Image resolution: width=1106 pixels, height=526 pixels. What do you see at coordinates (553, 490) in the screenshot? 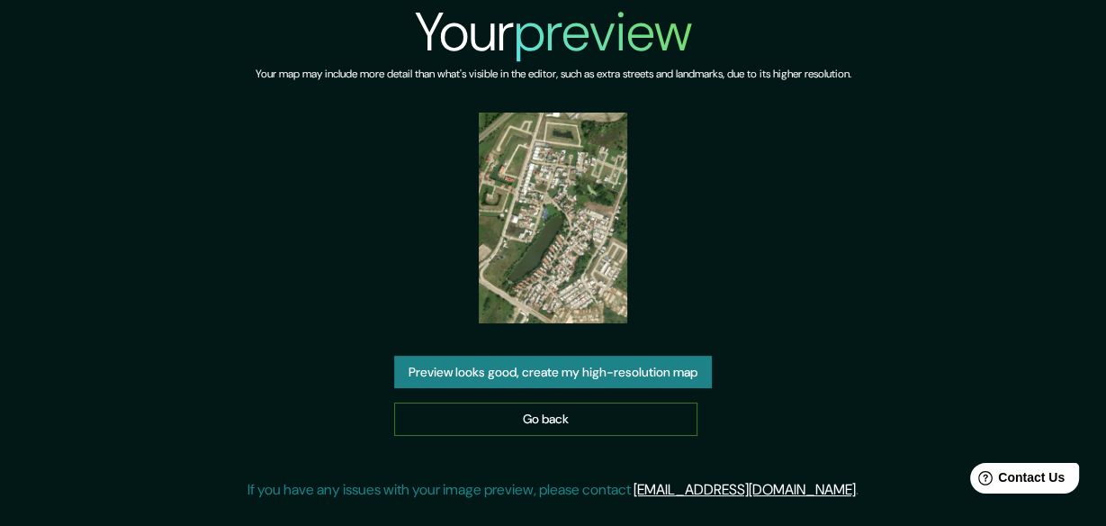
I see `p: If you have any issues with your image preview, please contact .` at bounding box center [553, 490].